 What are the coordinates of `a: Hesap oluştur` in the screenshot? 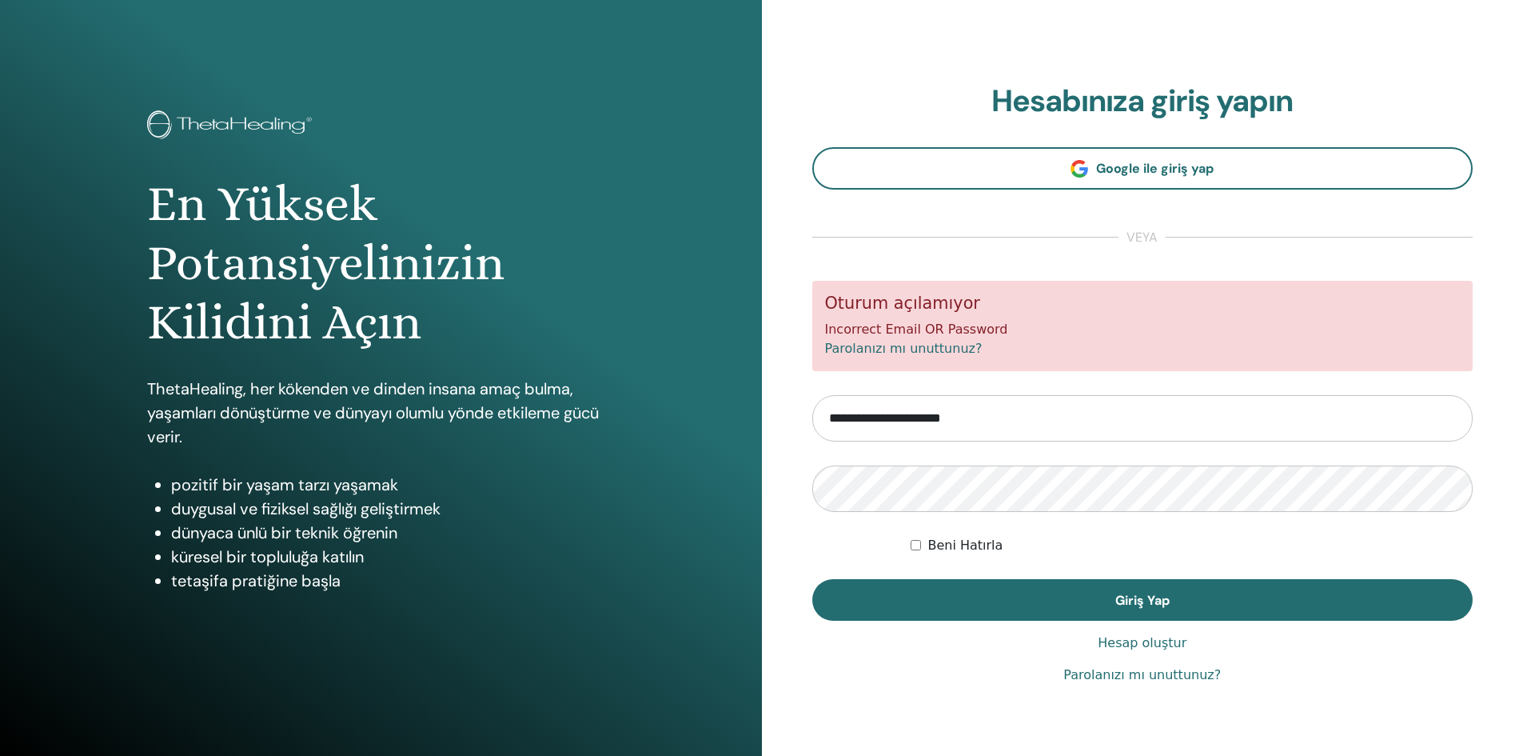 It's located at (1142, 643).